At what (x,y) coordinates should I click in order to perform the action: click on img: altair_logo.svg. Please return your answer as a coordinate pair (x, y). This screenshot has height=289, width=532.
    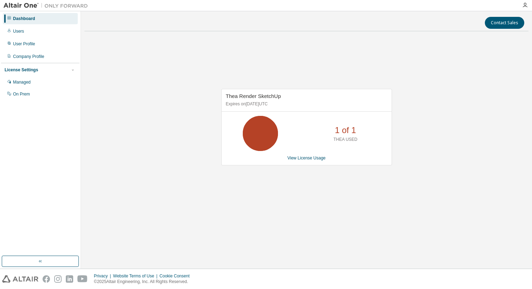
    Looking at the image, I should click on (20, 279).